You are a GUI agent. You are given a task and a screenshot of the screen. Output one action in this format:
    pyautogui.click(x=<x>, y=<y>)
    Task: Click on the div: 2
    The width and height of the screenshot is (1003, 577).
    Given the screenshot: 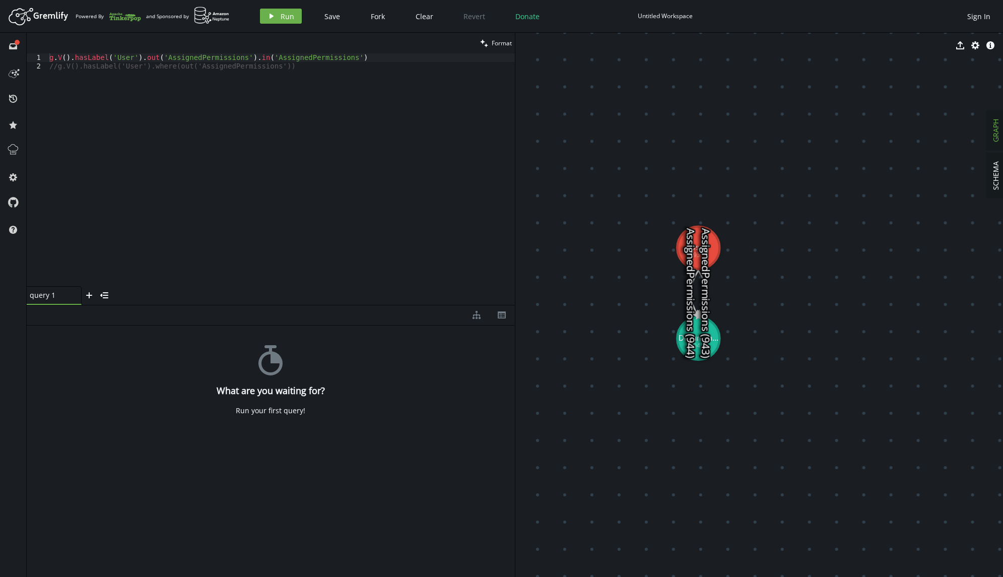 What is the action you would take?
    pyautogui.click(x=37, y=66)
    